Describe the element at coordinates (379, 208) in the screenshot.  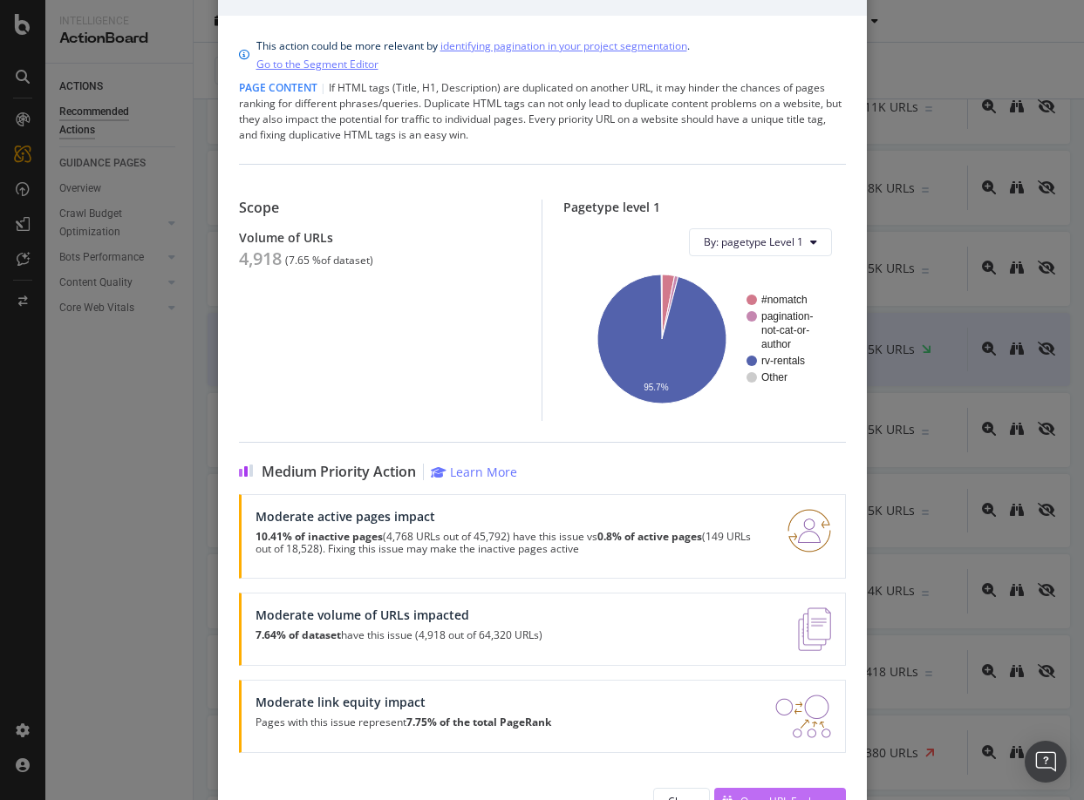
I see `div: Scope` at that location.